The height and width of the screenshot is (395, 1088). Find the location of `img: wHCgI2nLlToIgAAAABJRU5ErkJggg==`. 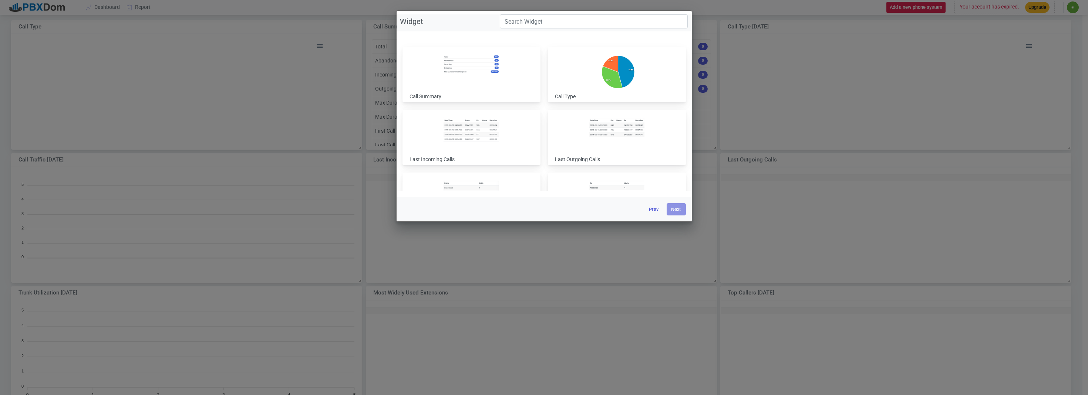

img: wHCgI2nLlToIgAAAABJRU5ErkJggg== is located at coordinates (616, 128).